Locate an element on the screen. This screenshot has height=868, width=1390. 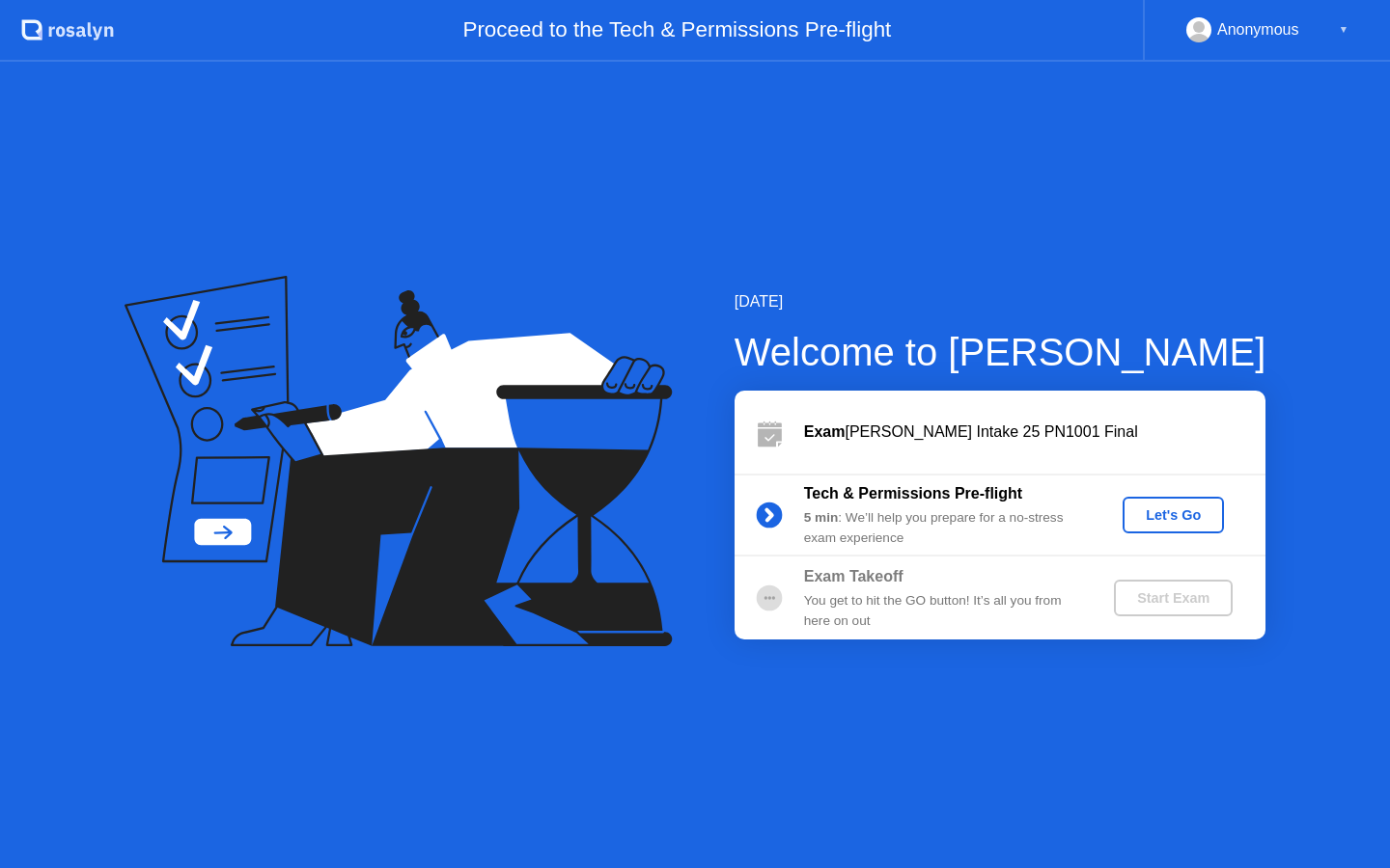
b: 5 min is located at coordinates (822, 518).